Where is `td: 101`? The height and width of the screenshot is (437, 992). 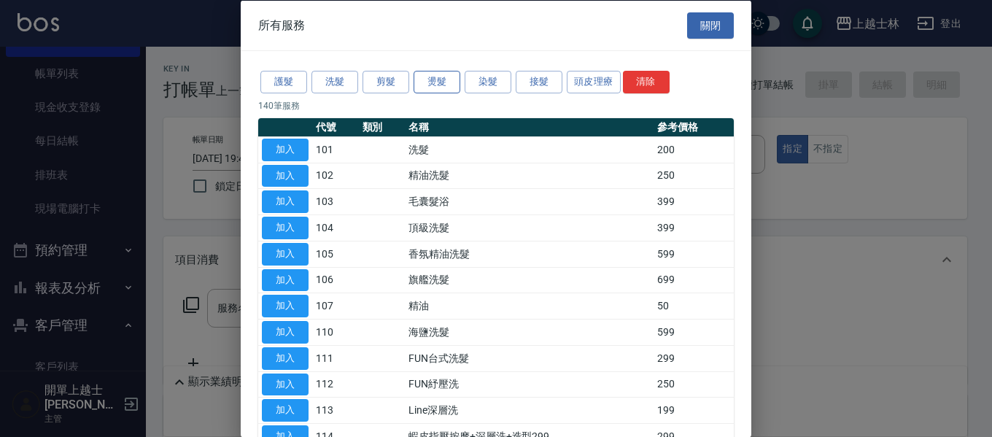
td: 101 is located at coordinates (336, 150).